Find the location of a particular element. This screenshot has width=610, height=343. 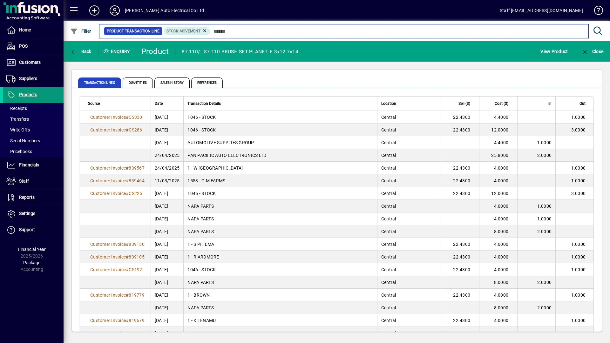

a: Support is located at coordinates (33, 230).